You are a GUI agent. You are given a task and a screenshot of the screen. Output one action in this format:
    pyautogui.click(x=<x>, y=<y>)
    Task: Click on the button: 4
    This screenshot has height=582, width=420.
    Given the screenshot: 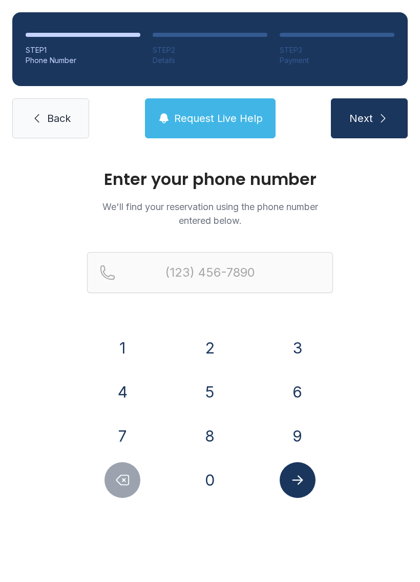 What is the action you would take?
    pyautogui.click(x=122, y=392)
    